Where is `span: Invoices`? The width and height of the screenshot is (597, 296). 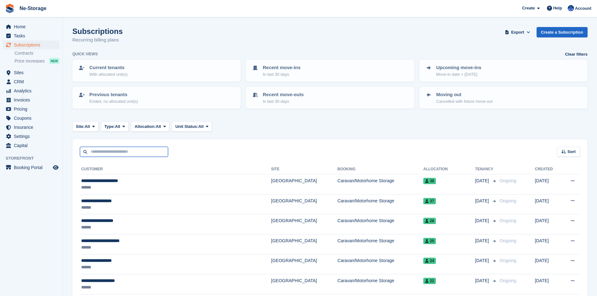 span: Invoices is located at coordinates (33, 100).